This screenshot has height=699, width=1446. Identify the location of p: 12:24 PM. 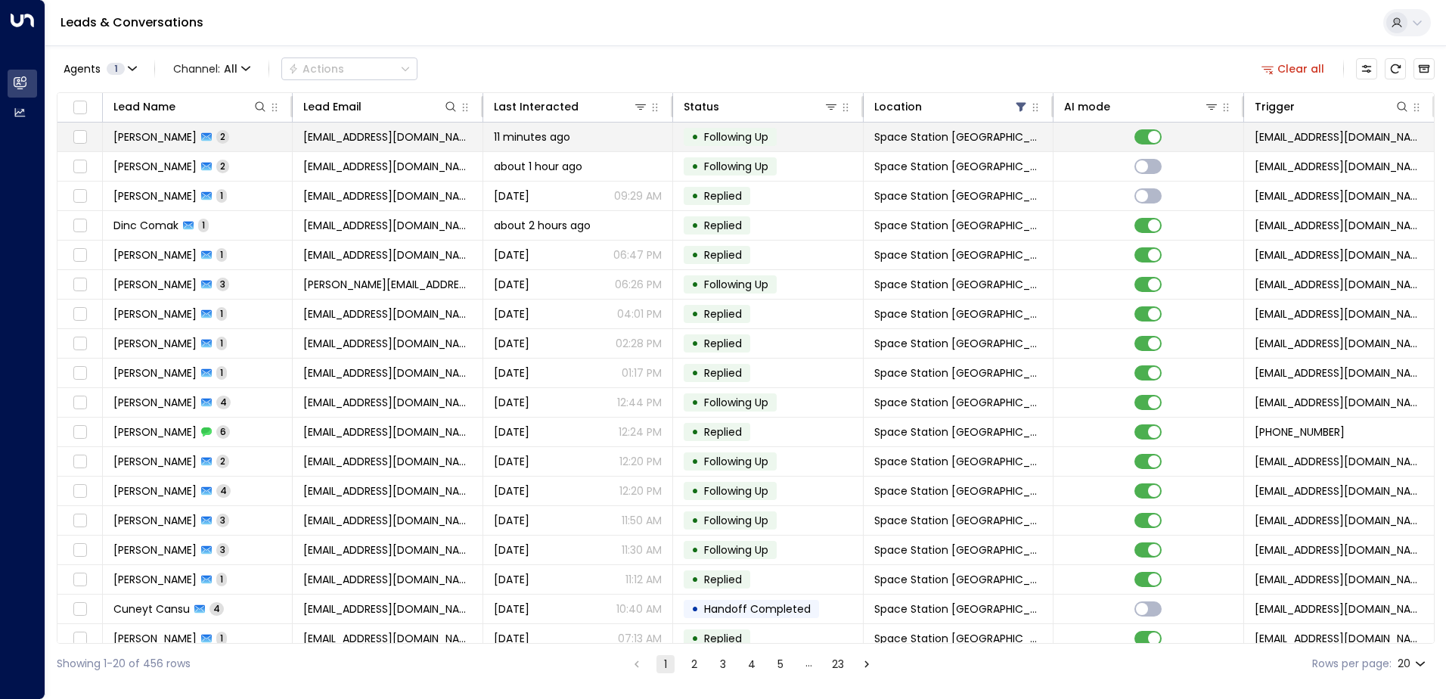
(640, 432).